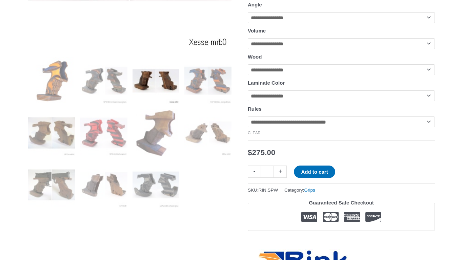 The width and height of the screenshot is (463, 260). What do you see at coordinates (341, 203) in the screenshot?
I see `legend: Guaranteed Safe Checkout` at bounding box center [341, 203].